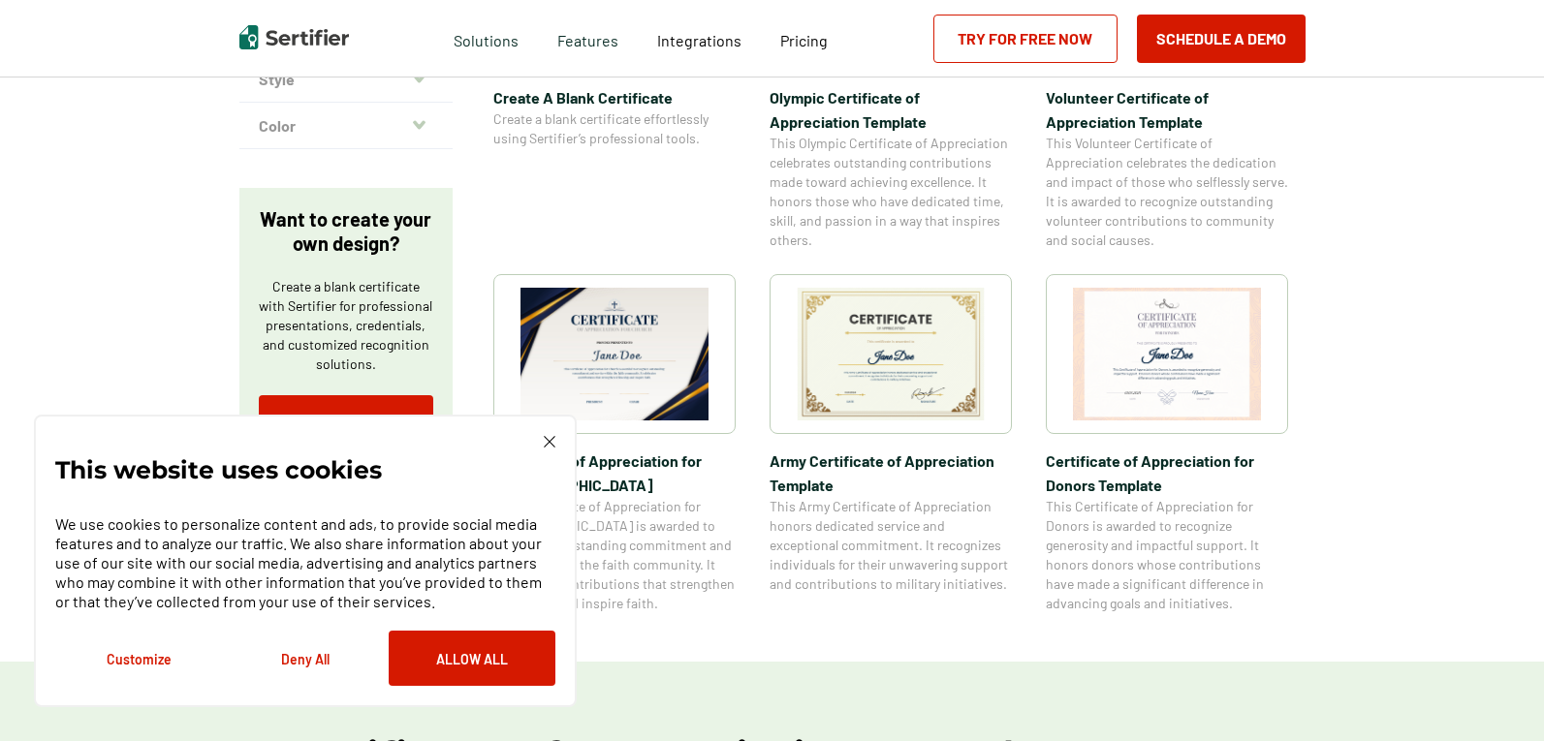 Image resolution: width=1544 pixels, height=741 pixels. Describe the element at coordinates (346, 79) in the screenshot. I see `button: Style` at that location.